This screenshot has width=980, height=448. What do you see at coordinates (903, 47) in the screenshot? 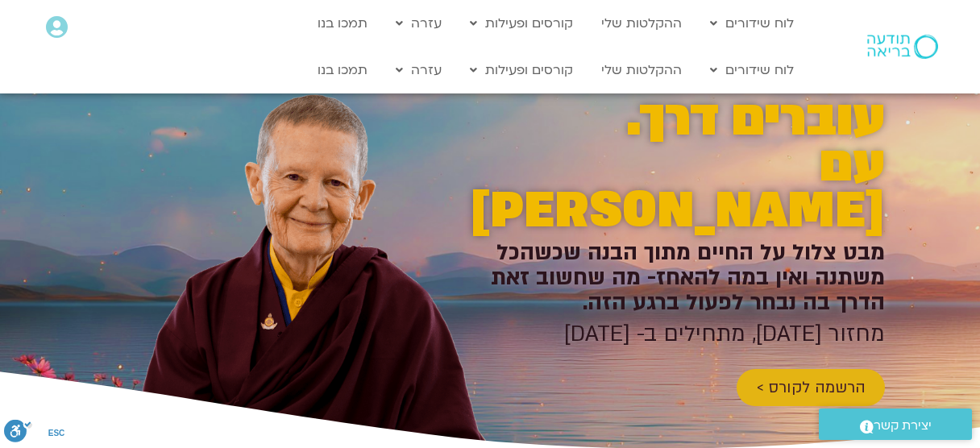
I see `img: תודעה בריאה` at bounding box center [903, 47].